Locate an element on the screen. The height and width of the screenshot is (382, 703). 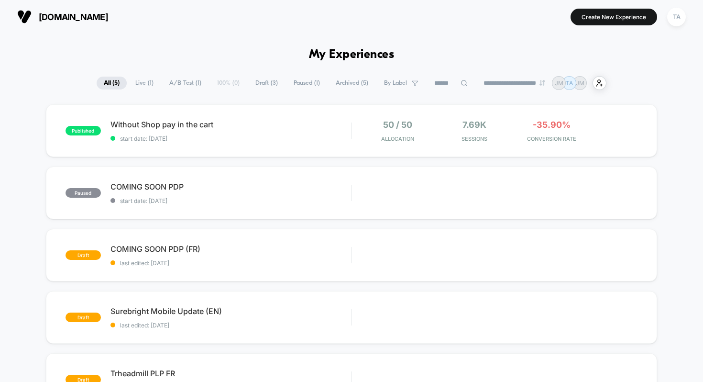
p: TA is located at coordinates (569, 83).